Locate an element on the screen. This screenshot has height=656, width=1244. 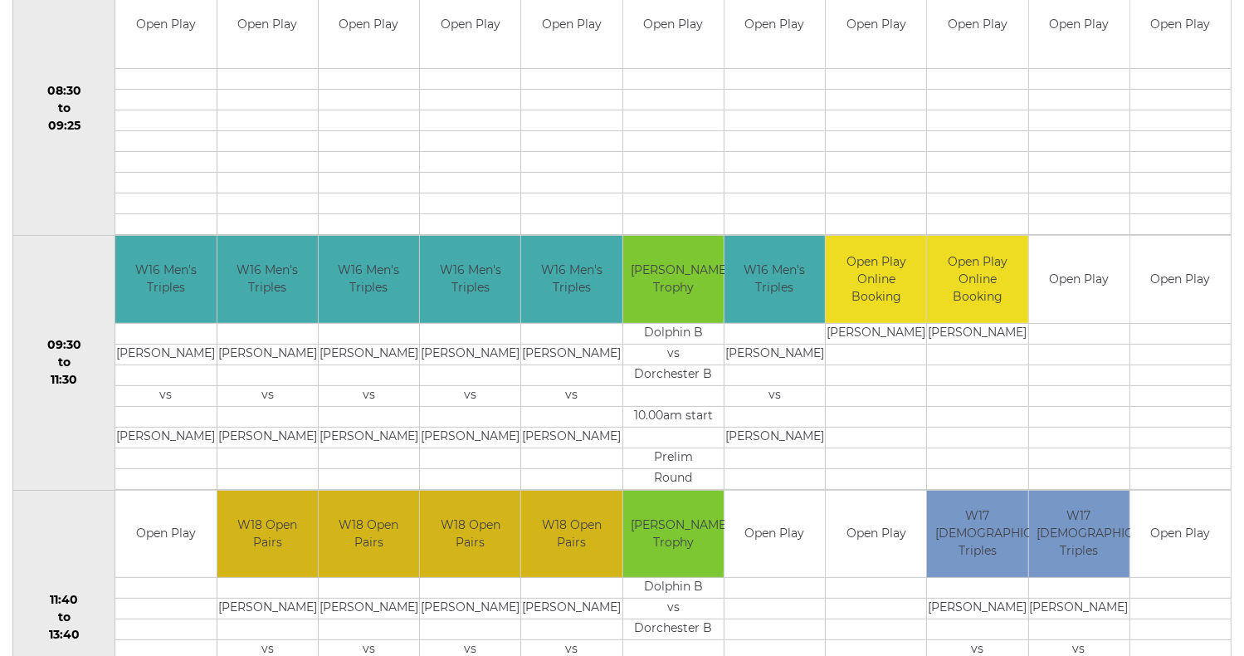
td: 09:30 to 11:30 is located at coordinates (64, 363).